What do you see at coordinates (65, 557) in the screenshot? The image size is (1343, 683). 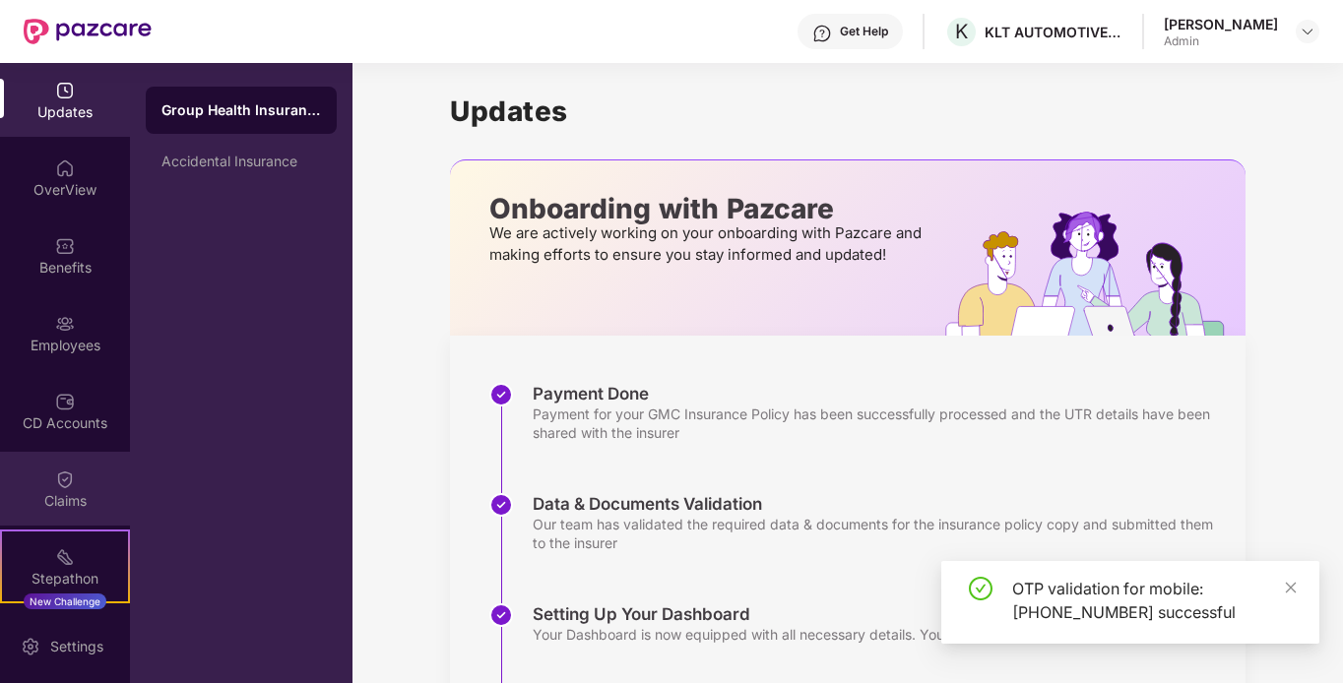 I see `img: svg+xml;base64,PHN2ZyB4bWxucz0iaHR0cDovL3d3dy53My5vcmcvMjAwMC9zdmciIHdpZHRoPSIyMSIgaGVpZ2h0PSIyMC...` at bounding box center [65, 557].